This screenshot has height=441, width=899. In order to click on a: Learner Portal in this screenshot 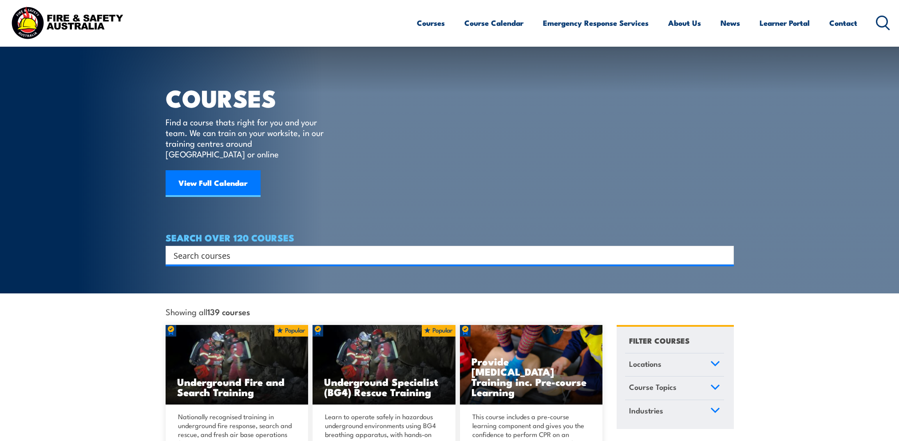, I will do `click(785, 23)`.